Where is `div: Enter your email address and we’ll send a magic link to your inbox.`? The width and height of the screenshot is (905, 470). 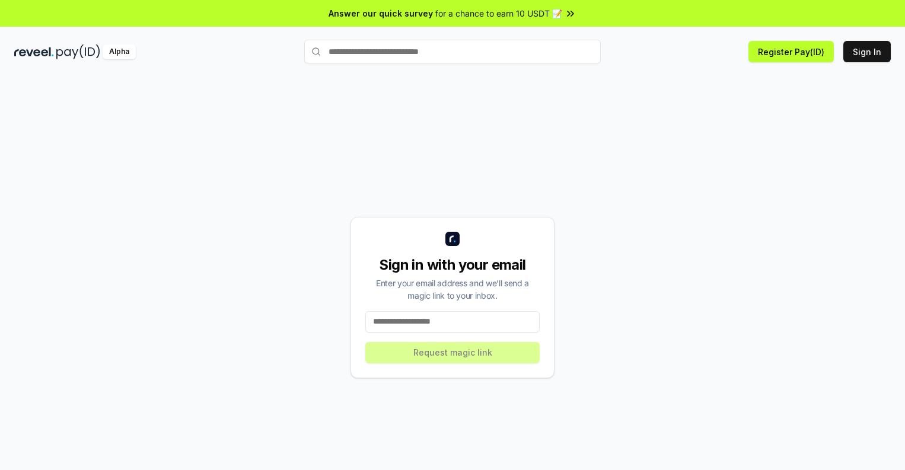 div: Enter your email address and we’ll send a magic link to your inbox. is located at coordinates (453, 289).